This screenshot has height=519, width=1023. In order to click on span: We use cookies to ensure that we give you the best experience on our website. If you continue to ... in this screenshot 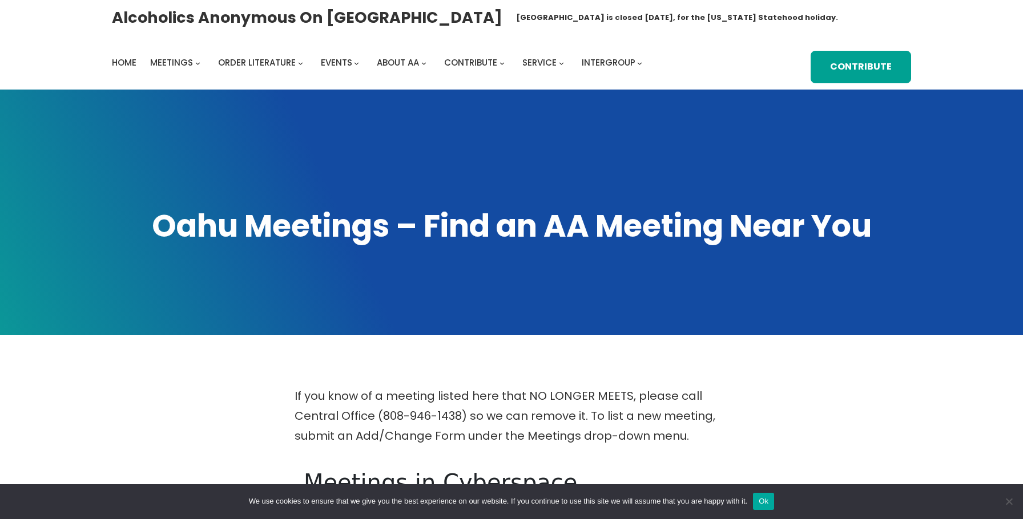, I will do `click(498, 502)`.